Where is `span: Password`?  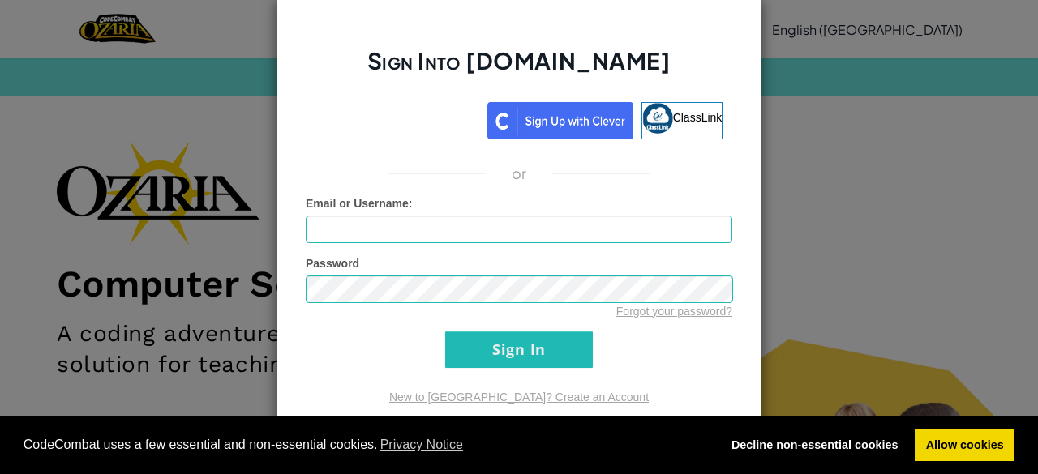
span: Password is located at coordinates (332, 263).